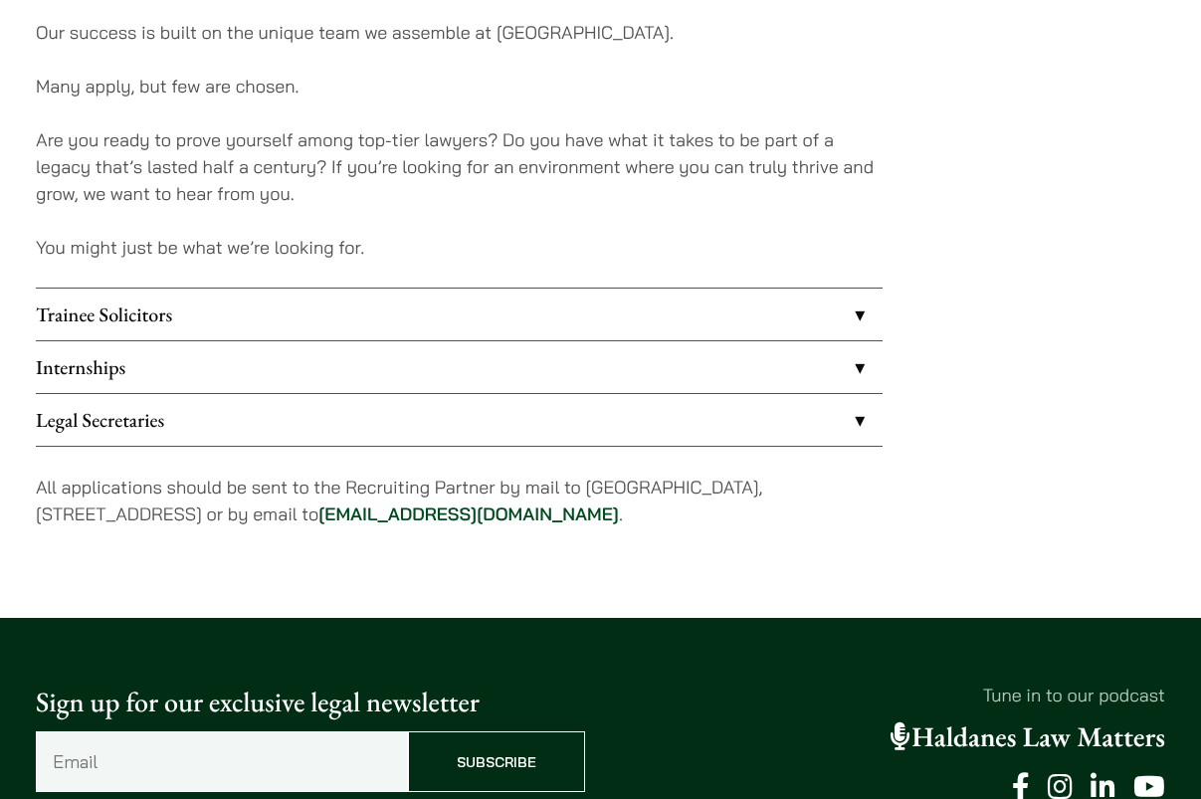  I want to click on a: Internships, so click(459, 367).